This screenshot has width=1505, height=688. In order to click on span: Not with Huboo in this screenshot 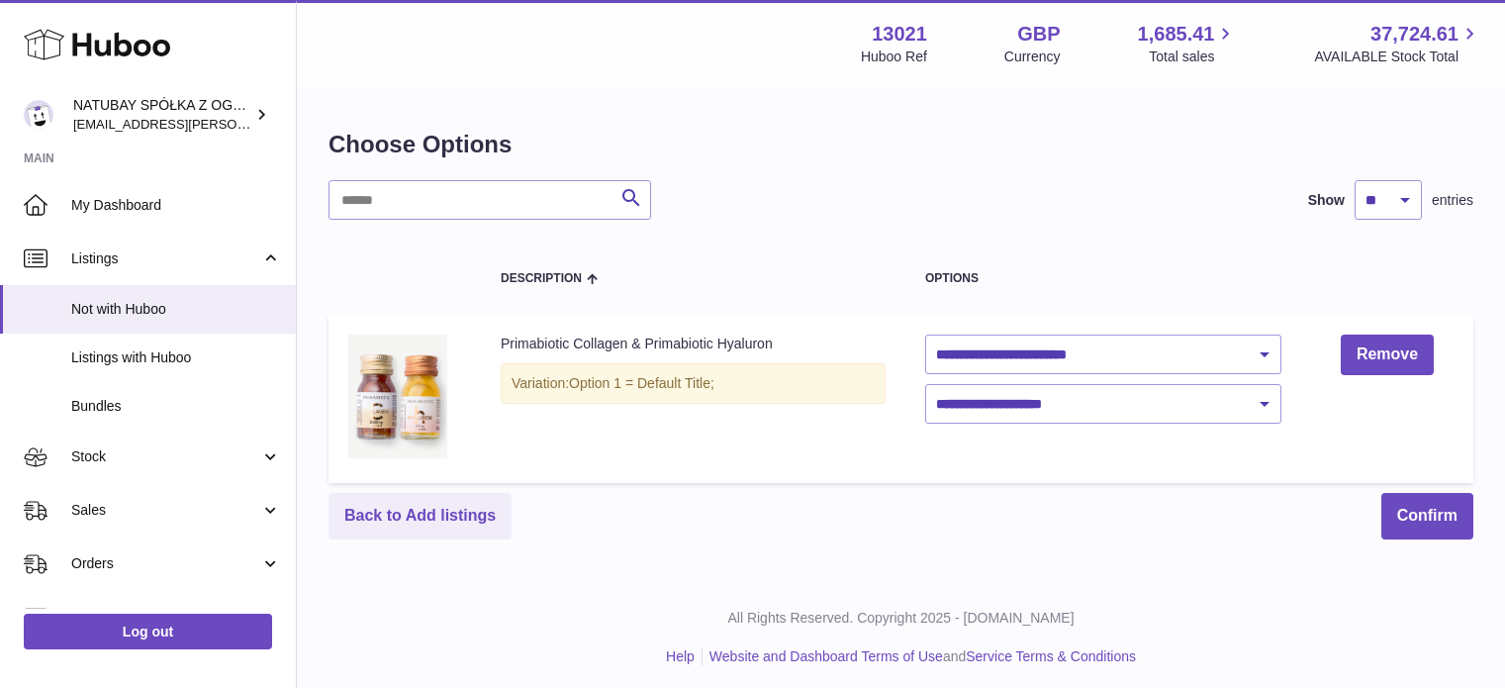, I will do `click(176, 309)`.